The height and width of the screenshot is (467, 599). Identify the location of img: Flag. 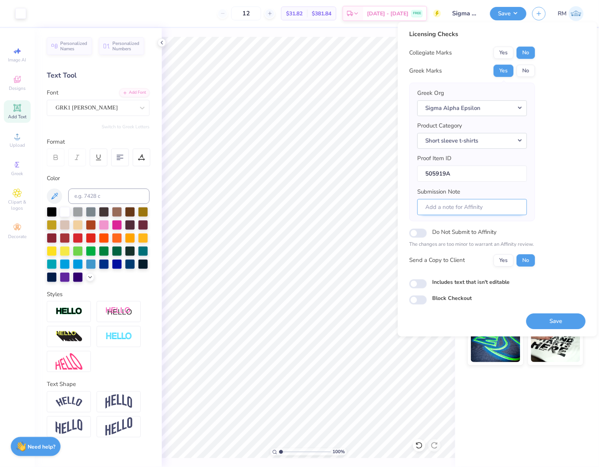
(69, 426).